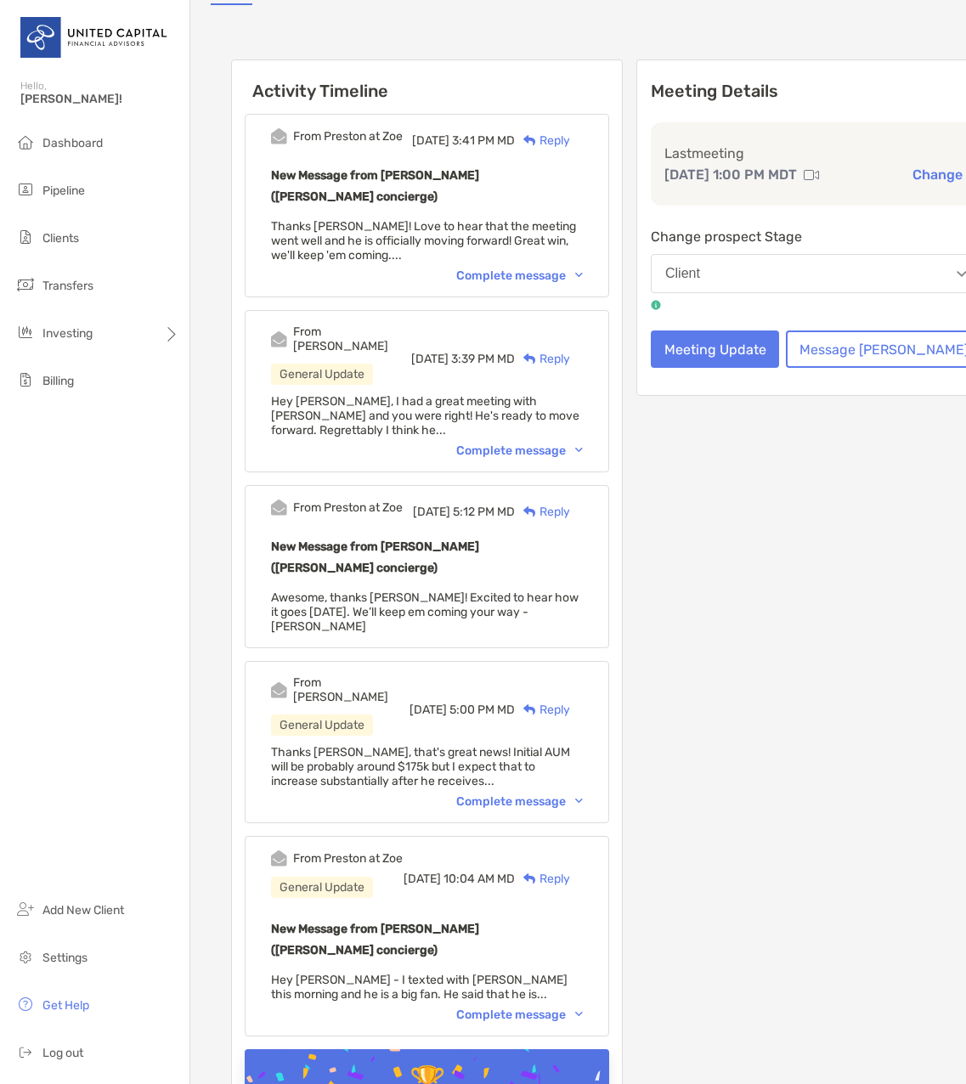 The height and width of the screenshot is (1084, 966). I want to click on img: investing icon, so click(25, 332).